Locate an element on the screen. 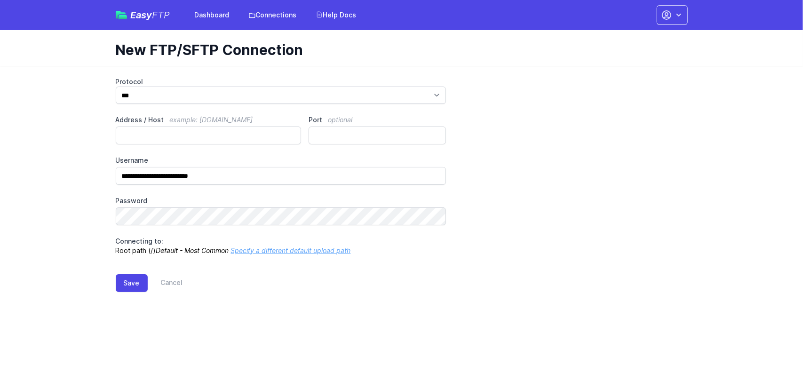 The image size is (803, 388). label: Protocol is located at coordinates (281, 82).